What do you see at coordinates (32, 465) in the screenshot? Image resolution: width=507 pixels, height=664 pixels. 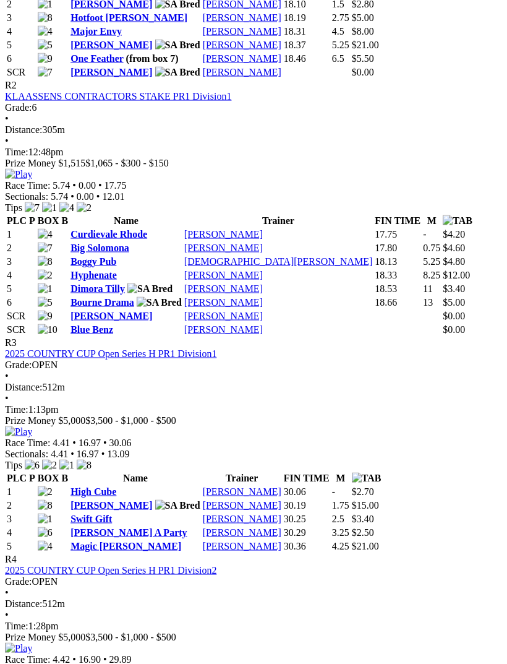 I see `img: 6` at bounding box center [32, 465].